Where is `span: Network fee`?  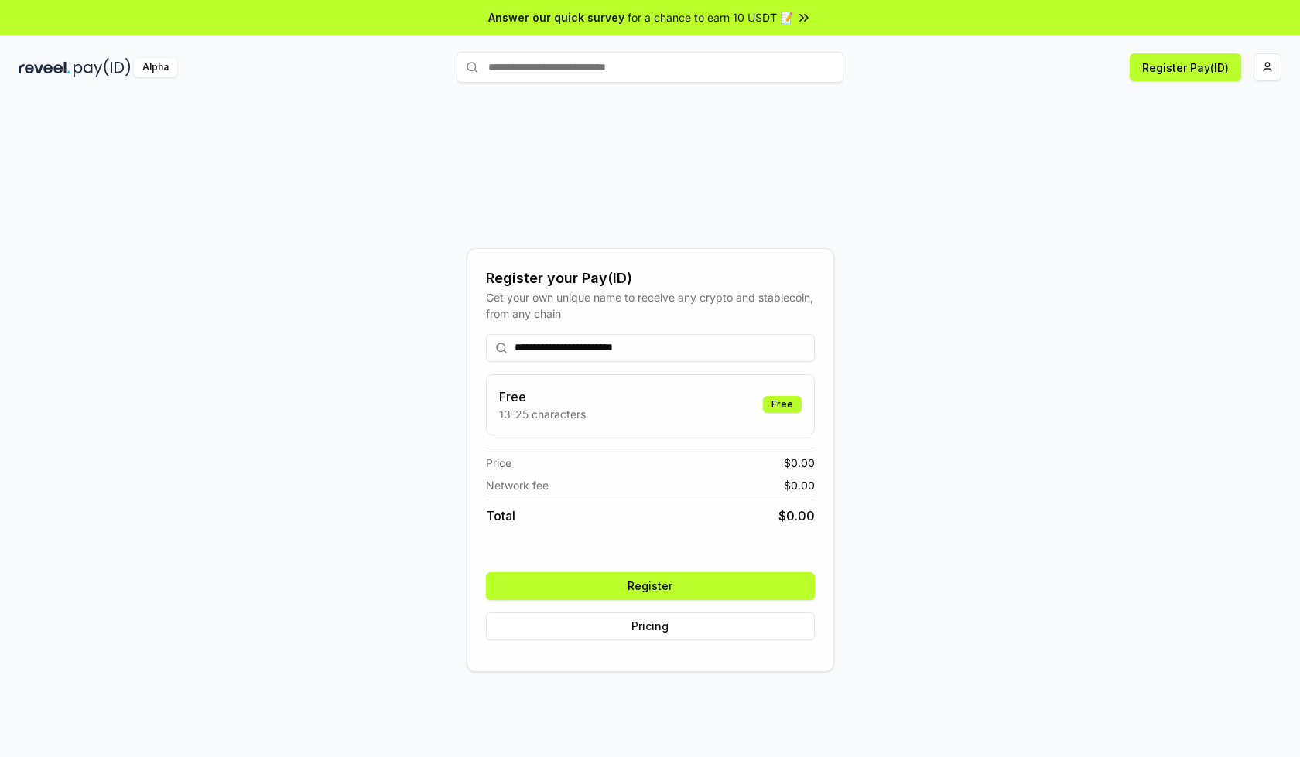
span: Network fee is located at coordinates (517, 485).